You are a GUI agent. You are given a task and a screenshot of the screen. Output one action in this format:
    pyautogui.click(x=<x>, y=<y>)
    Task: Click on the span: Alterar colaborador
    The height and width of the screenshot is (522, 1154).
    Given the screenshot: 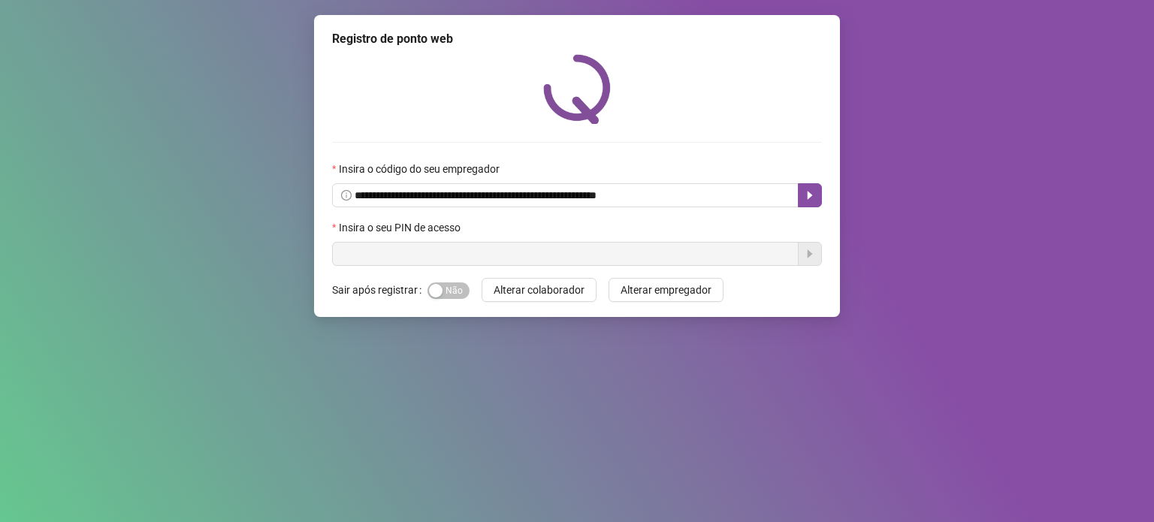 What is the action you would take?
    pyautogui.click(x=539, y=290)
    